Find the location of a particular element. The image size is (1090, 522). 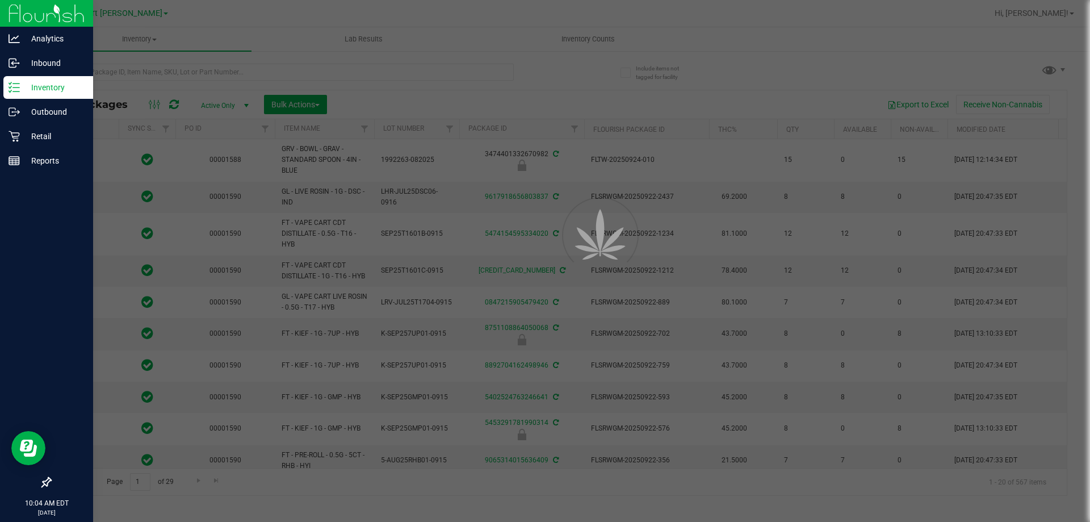

p: Outbound is located at coordinates (54, 112).